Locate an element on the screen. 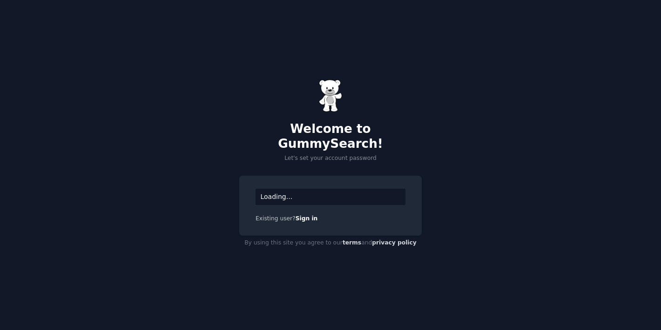 The width and height of the screenshot is (661, 330). div: Loading... is located at coordinates (330, 197).